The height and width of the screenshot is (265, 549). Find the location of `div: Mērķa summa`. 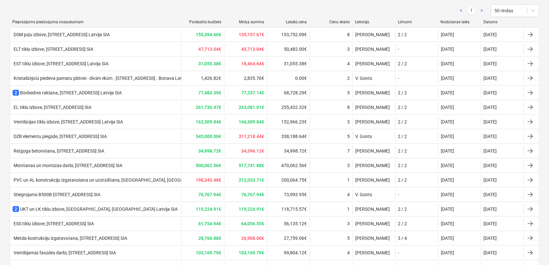

div: Mērķa summa is located at coordinates (245, 22).